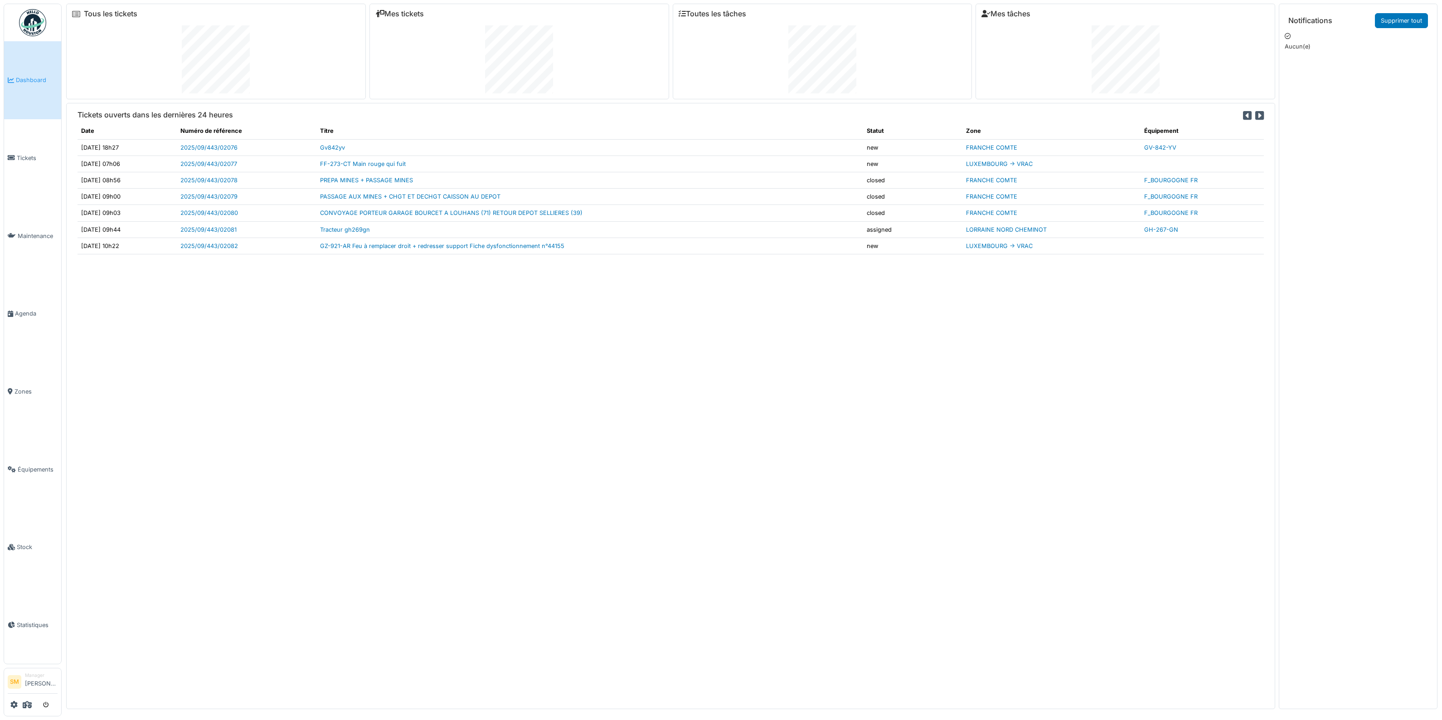  Describe the element at coordinates (1160, 147) in the screenshot. I see `a: GV-842-YV` at that location.